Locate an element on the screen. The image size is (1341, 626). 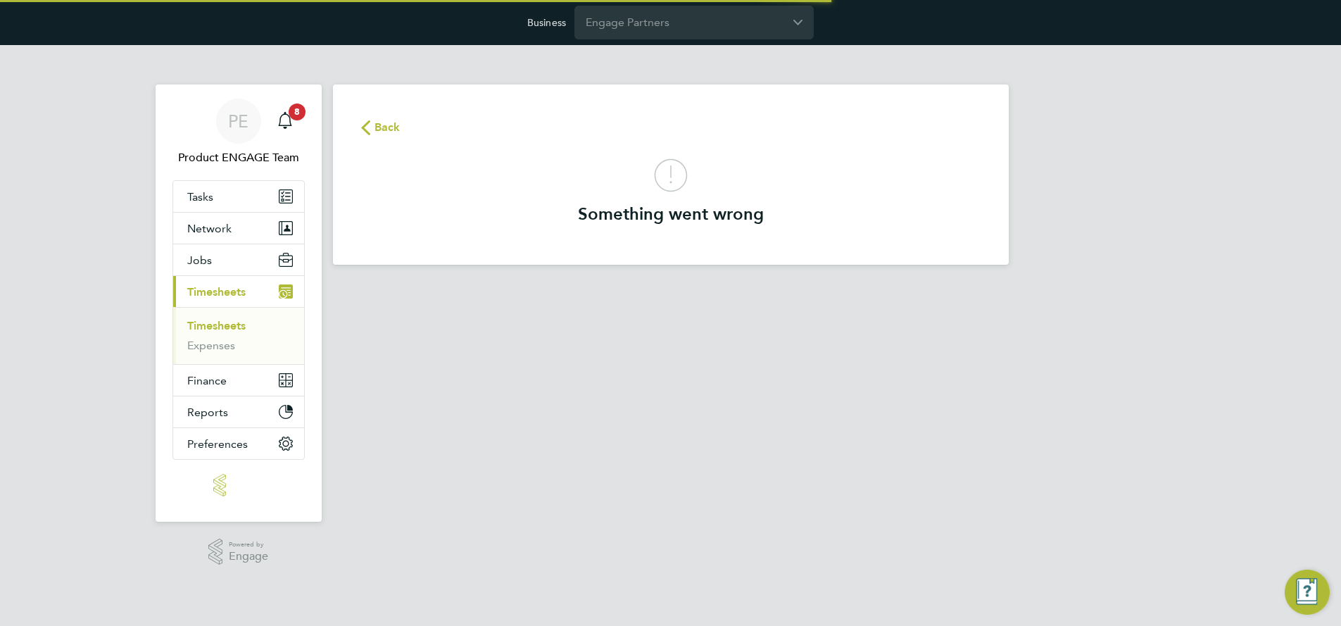
span: Back is located at coordinates (387, 127).